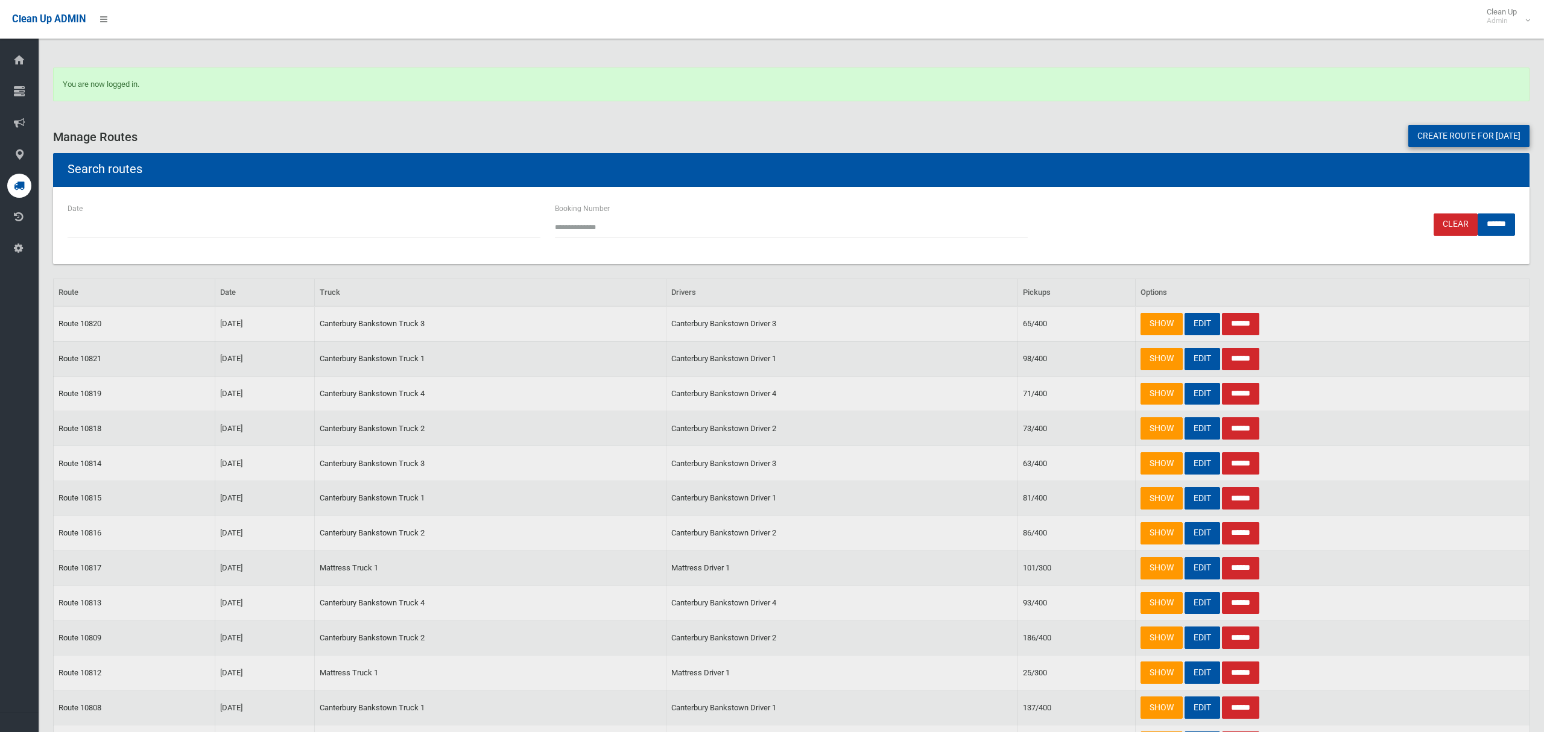  I want to click on span: Clean Up, so click(1505, 16).